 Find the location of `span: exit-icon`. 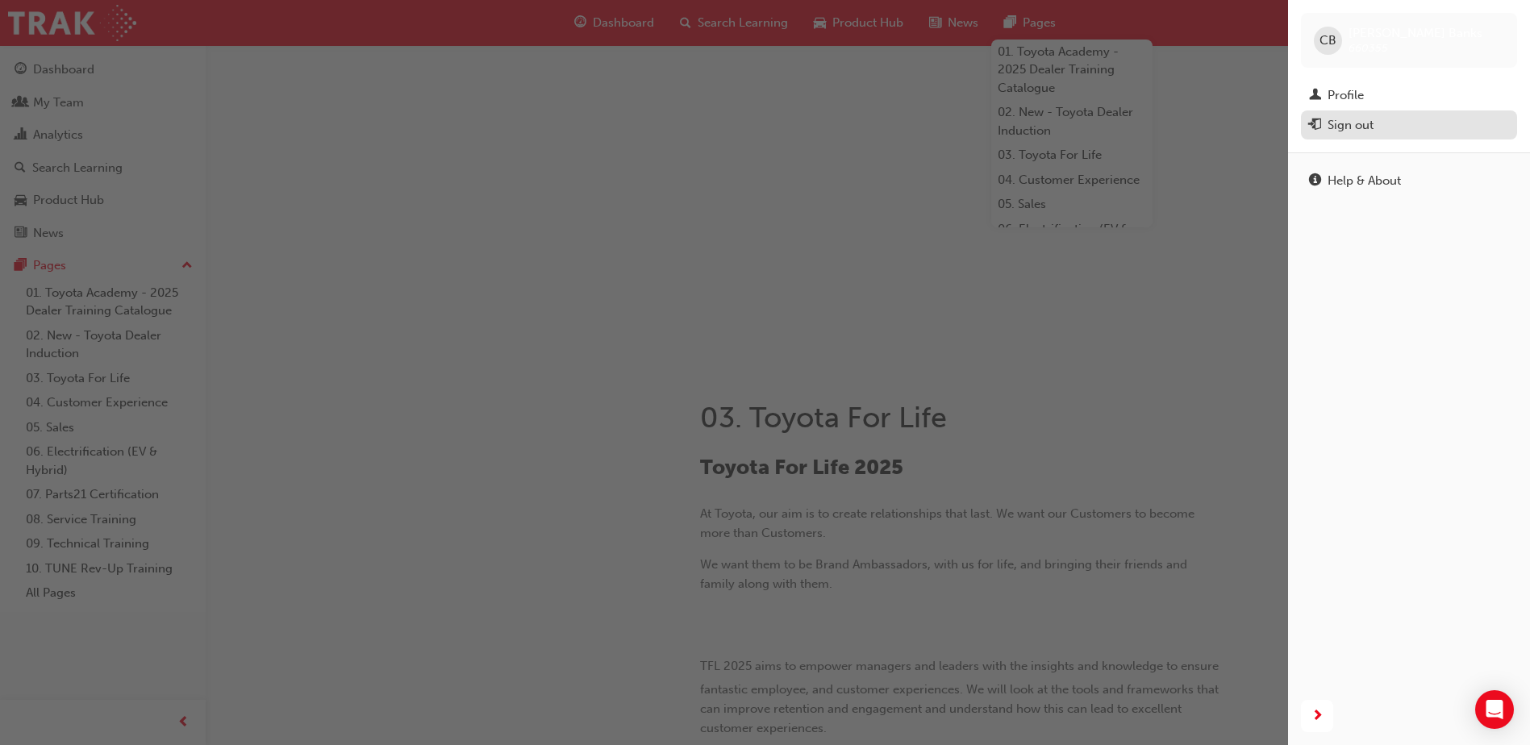

span: exit-icon is located at coordinates (1315, 126).